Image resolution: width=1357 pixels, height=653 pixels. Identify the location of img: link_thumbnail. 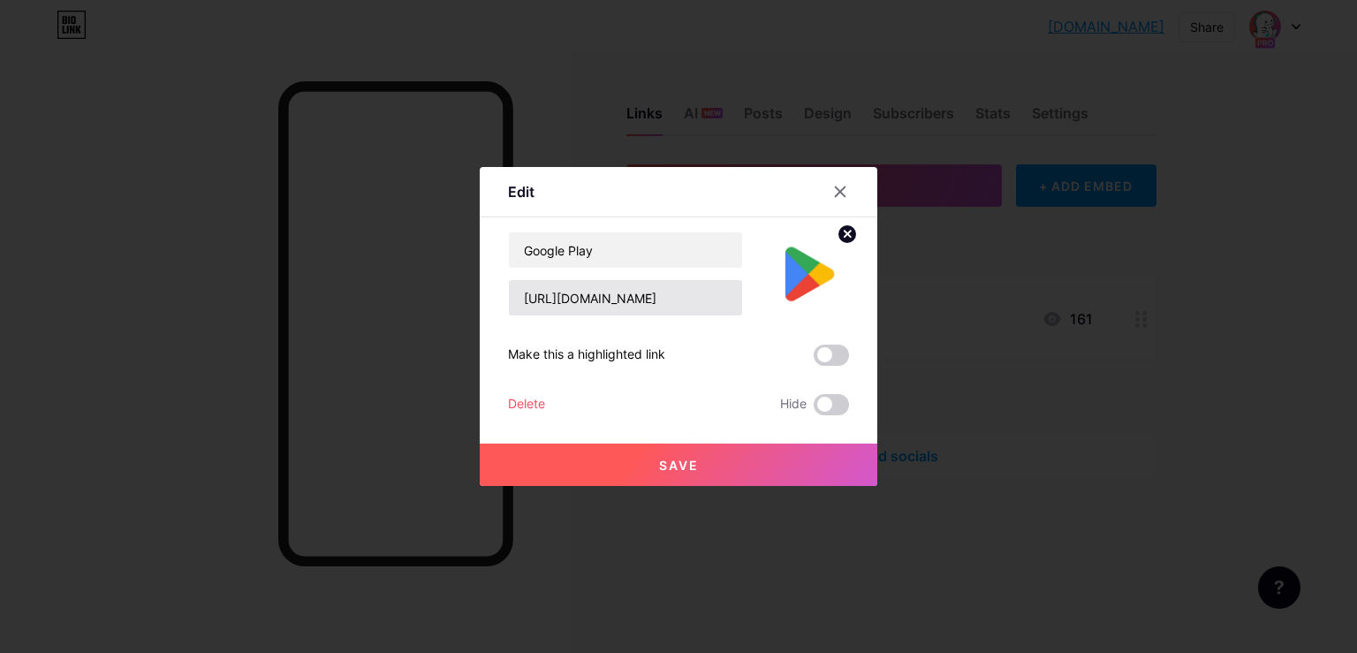
(806, 274).